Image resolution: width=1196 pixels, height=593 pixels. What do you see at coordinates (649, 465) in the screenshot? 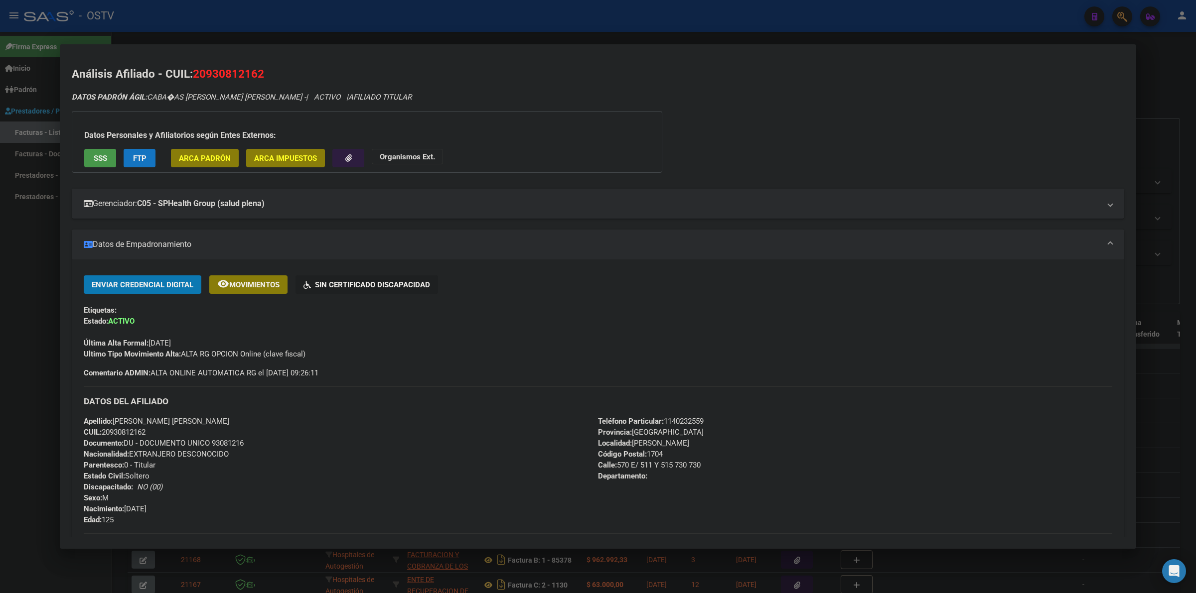
I see `span: 570 E/ 511 Y 515 730 730` at bounding box center [649, 465].